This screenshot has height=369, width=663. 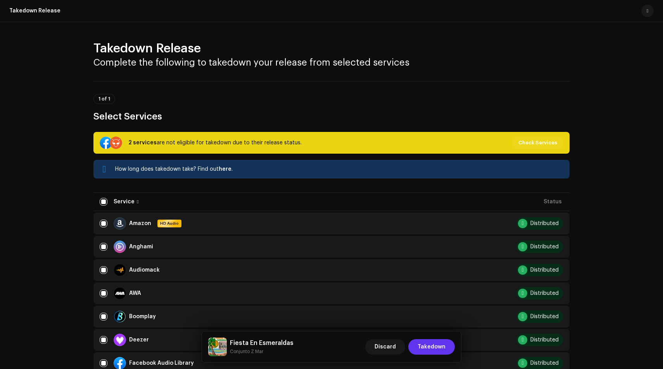 I want to click on div: Deezer, so click(x=139, y=340).